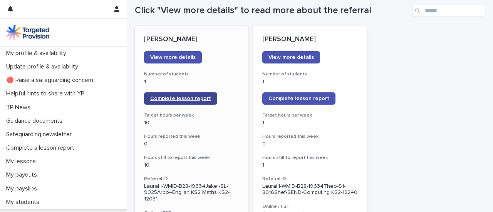 This screenshot has height=212, width=493. What do you see at coordinates (43, 67) in the screenshot?
I see `p: Update profile & availability` at bounding box center [43, 67].